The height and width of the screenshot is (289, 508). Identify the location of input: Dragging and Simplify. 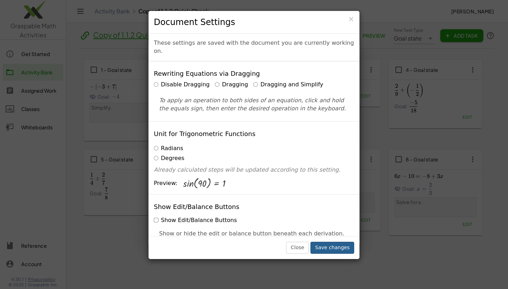
(255, 84).